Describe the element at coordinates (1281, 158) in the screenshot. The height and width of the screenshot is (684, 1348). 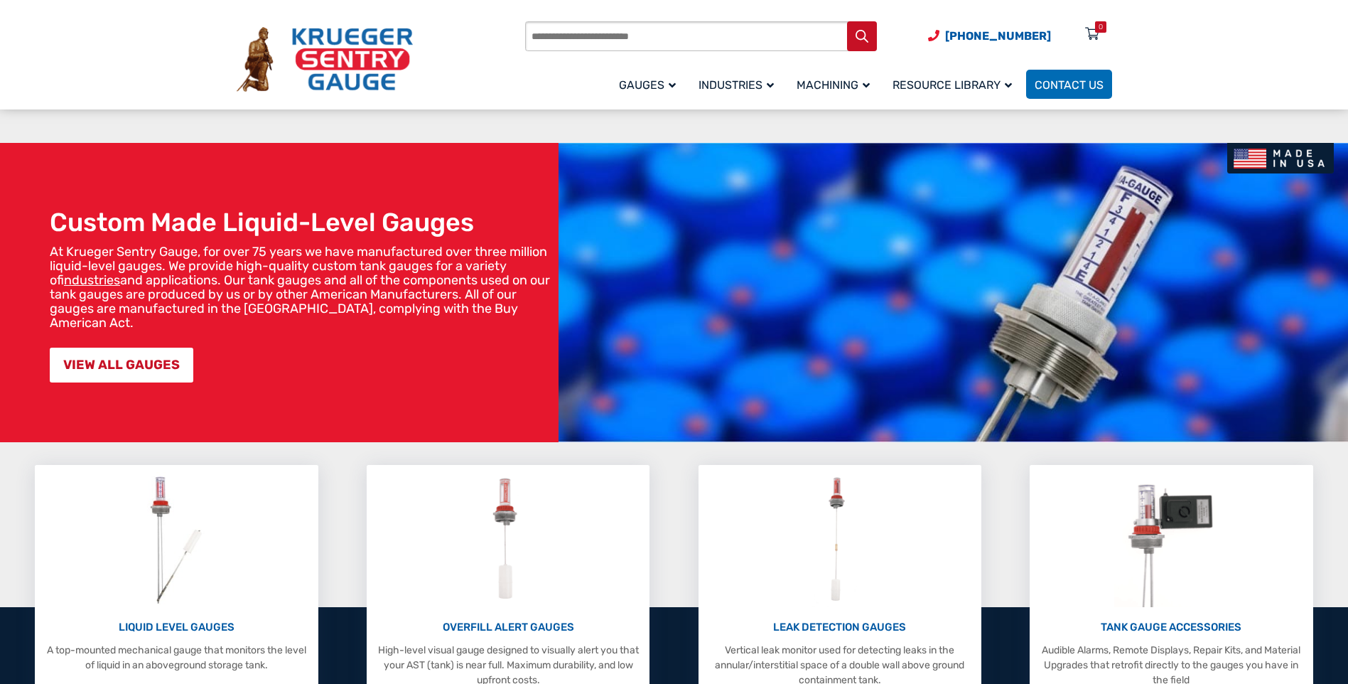
I see `img: Made In USA` at that location.